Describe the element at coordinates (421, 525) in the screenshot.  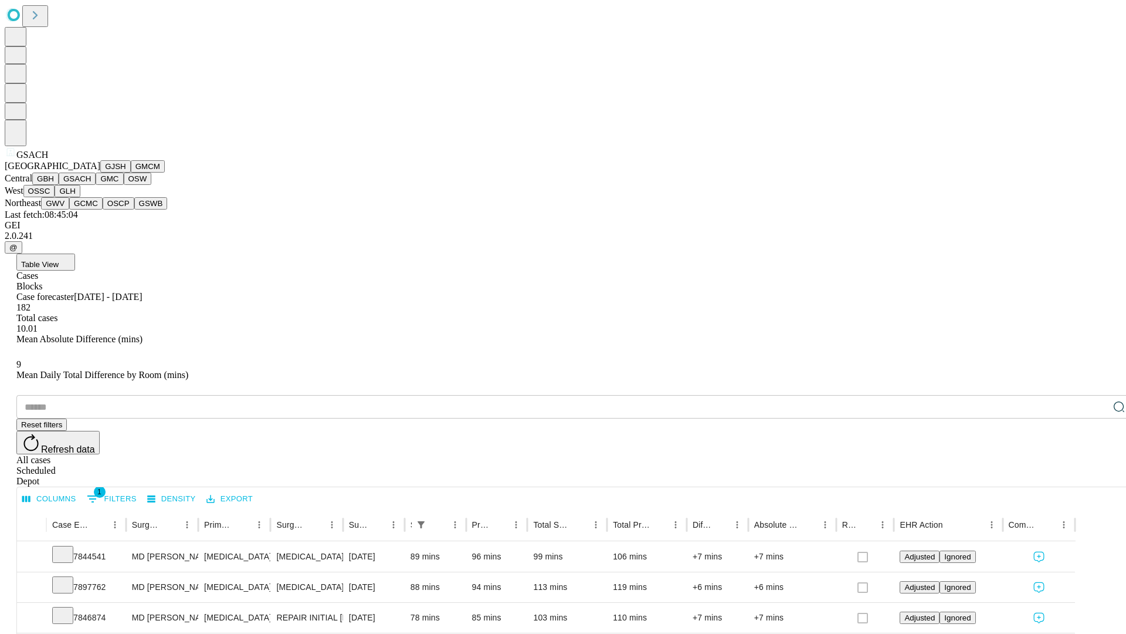
I see `div: 1 active filter` at that location.